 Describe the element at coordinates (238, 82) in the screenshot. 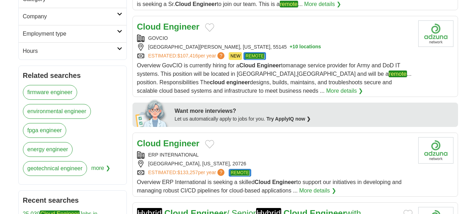

I see `strong: engineer` at that location.